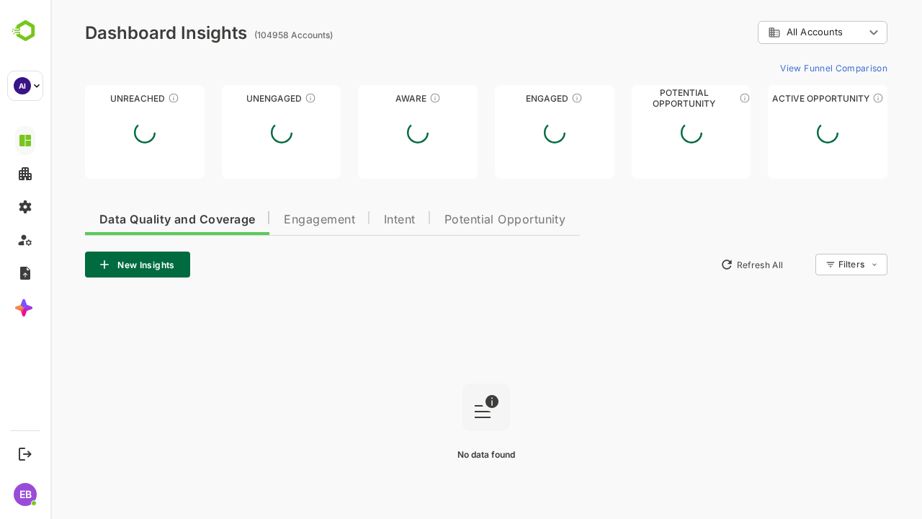 This screenshot has width=922, height=519. Describe the element at coordinates (87, 264) in the screenshot. I see `button: New Insights` at that location.